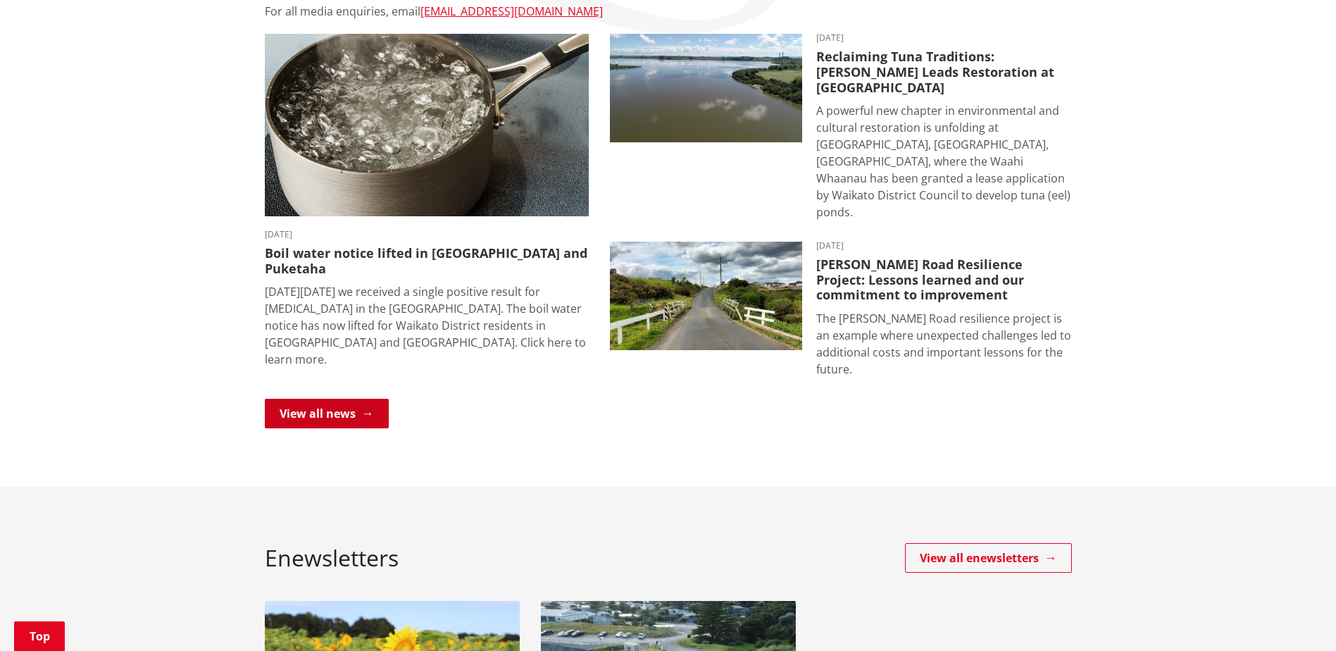  Describe the element at coordinates (706, 88) in the screenshot. I see `img: Waahi Lake` at that location.